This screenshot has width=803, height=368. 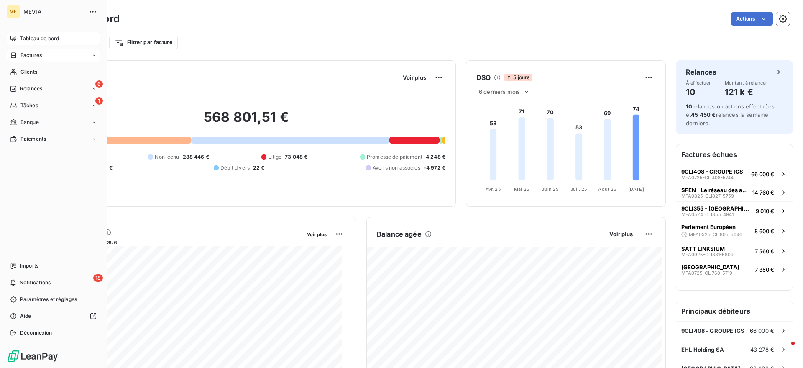 I want to click on tspan: Mai 25, so click(x=522, y=189).